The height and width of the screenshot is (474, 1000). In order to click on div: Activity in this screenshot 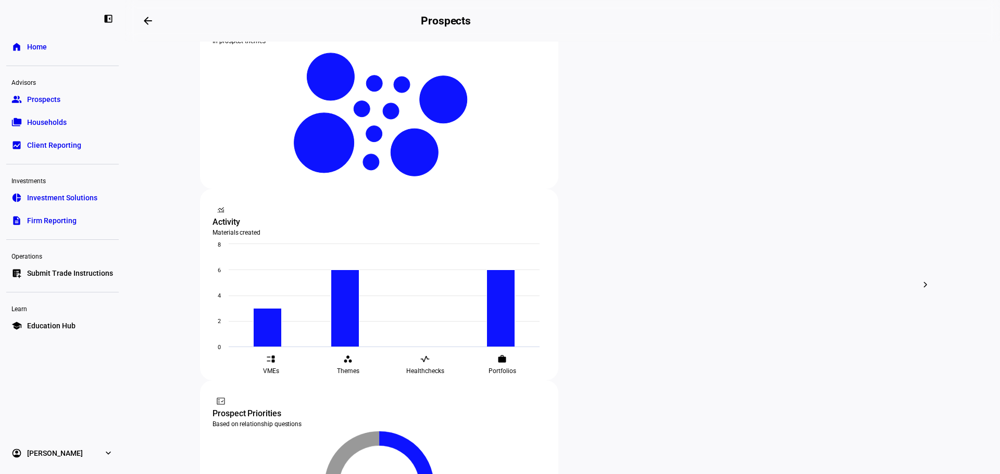, I will do `click(379, 222)`.